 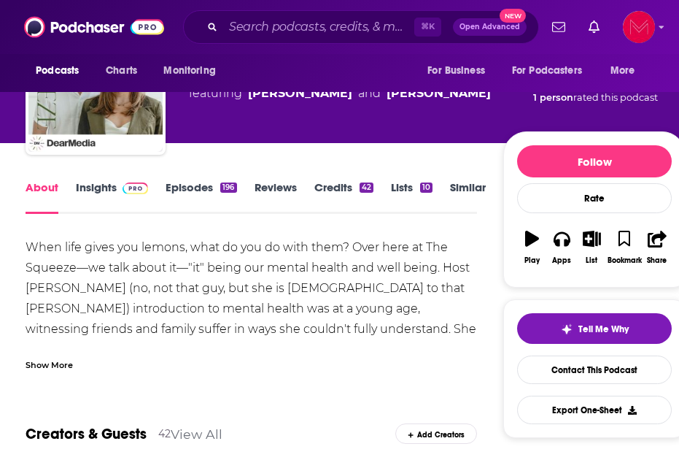 I want to click on button: Share, so click(x=657, y=247).